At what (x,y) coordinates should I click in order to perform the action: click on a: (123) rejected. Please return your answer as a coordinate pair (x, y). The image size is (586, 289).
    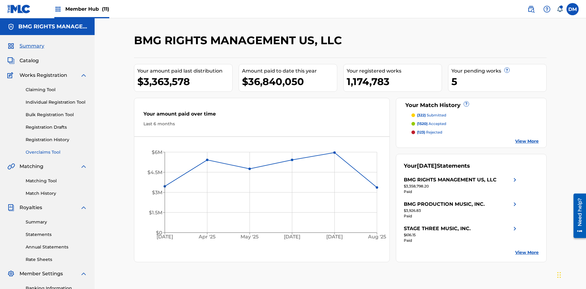
    Looking at the image, I should click on (475, 132).